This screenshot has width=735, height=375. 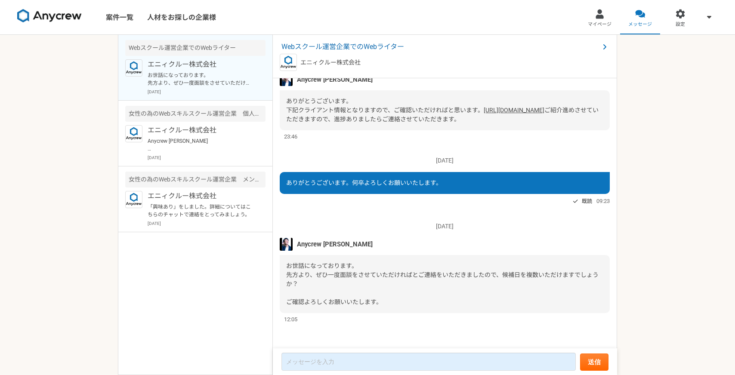 What do you see at coordinates (291, 136) in the screenshot?
I see `span: 23:46` at bounding box center [291, 136].